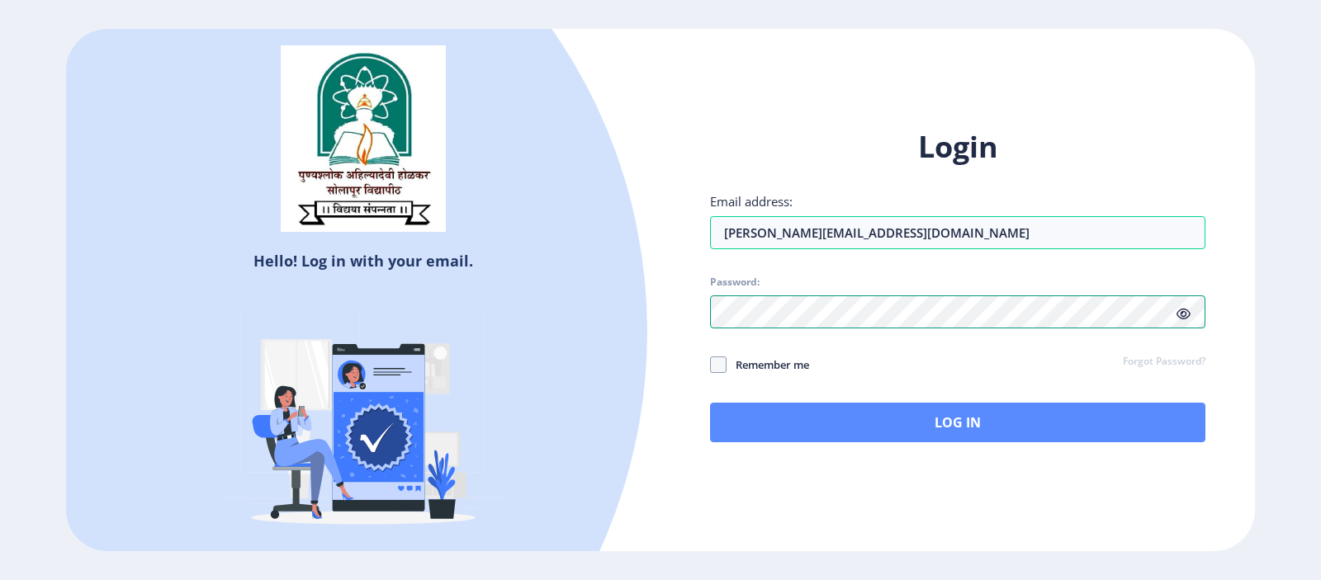 The height and width of the screenshot is (580, 1321). Describe the element at coordinates (958, 233) in the screenshot. I see `input: Email address` at that location.